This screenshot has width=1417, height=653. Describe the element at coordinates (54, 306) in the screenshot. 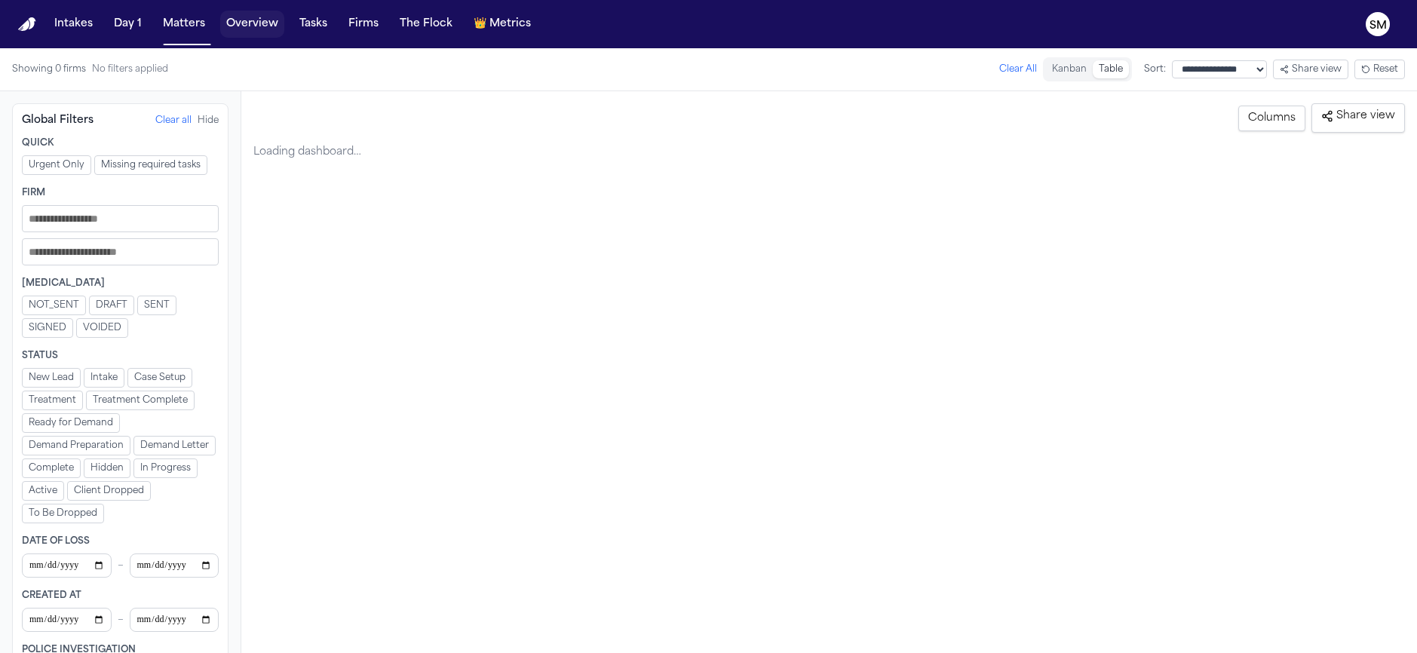

I see `span: NOT_SENT` at that location.